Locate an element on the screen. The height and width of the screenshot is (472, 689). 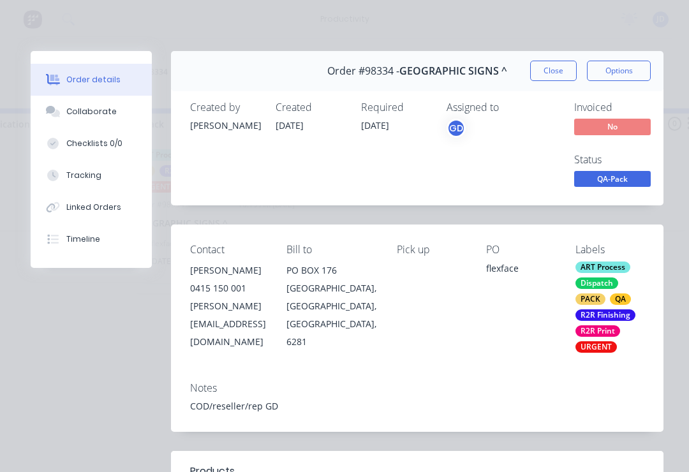
div: Checklists 0/0 is located at coordinates (94, 144).